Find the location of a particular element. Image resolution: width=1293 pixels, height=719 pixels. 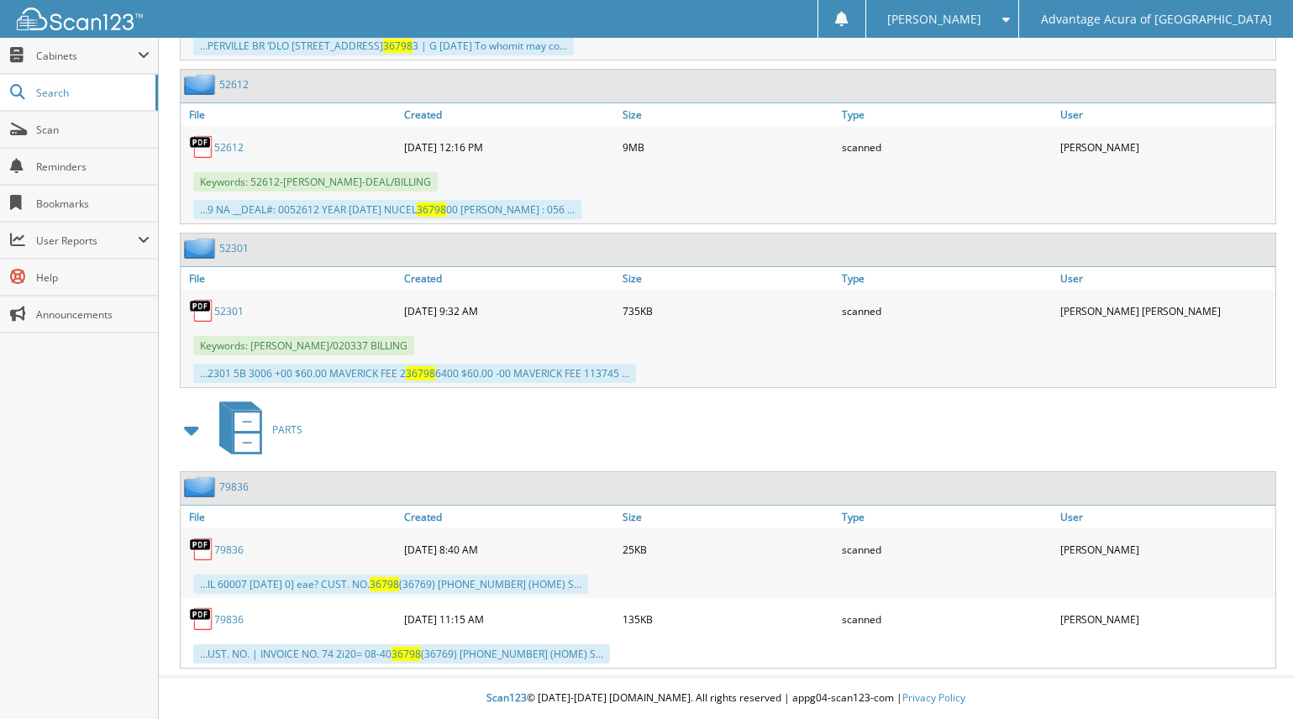

span: Help is located at coordinates (92, 277).